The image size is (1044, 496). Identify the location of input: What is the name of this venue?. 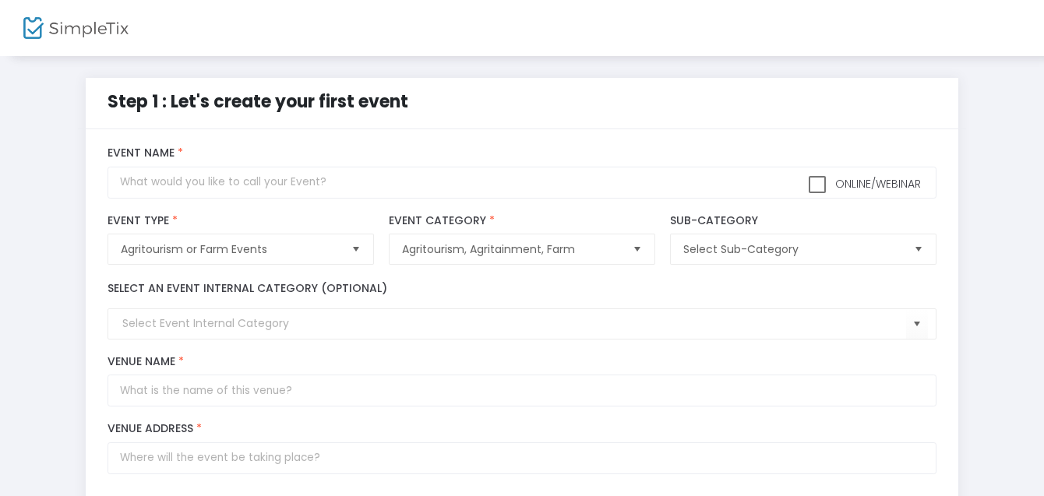
(521, 390).